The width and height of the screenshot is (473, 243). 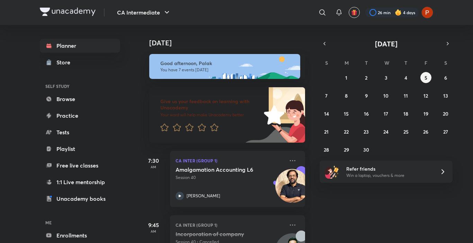 What do you see at coordinates (445, 132) in the screenshot?
I see `abbr: September 27, 2025` at bounding box center [445, 132].